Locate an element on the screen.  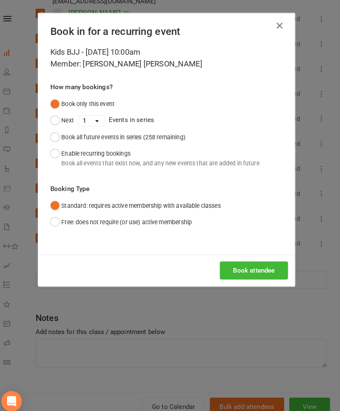
label: Booking Type is located at coordinates (75, 185).